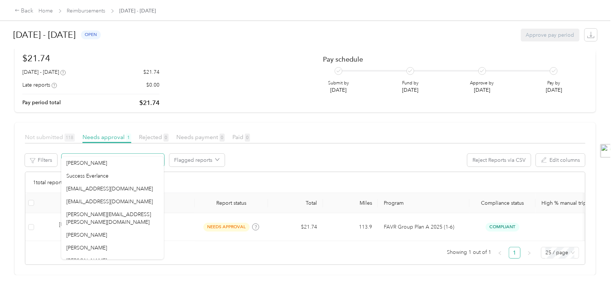 This screenshot has height=288, width=614. I want to click on li: Next Page, so click(530, 253).